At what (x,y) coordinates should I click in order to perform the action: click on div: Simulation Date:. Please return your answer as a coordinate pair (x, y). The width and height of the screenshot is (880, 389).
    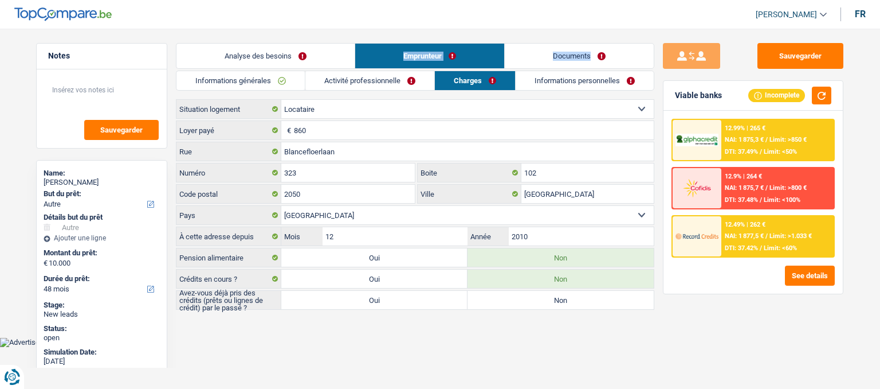
    Looking at the image, I should click on (101, 352).